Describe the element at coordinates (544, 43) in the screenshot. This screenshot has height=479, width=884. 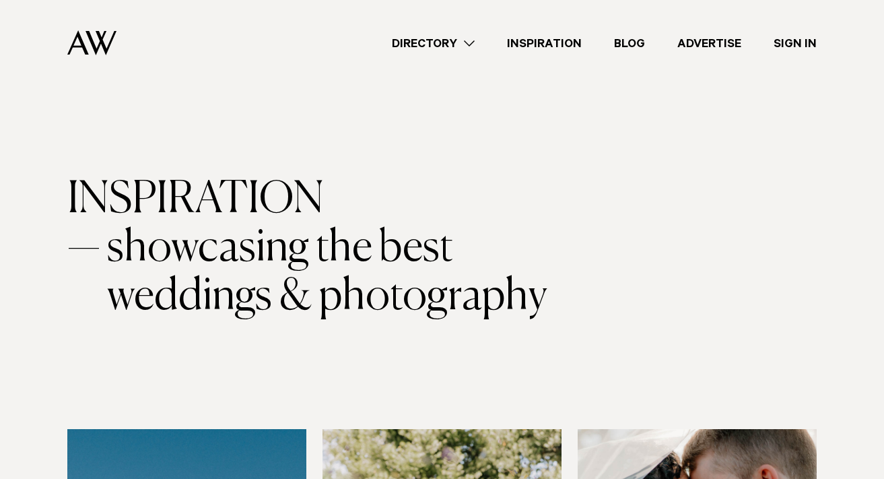
I see `a: Inspiration` at that location.